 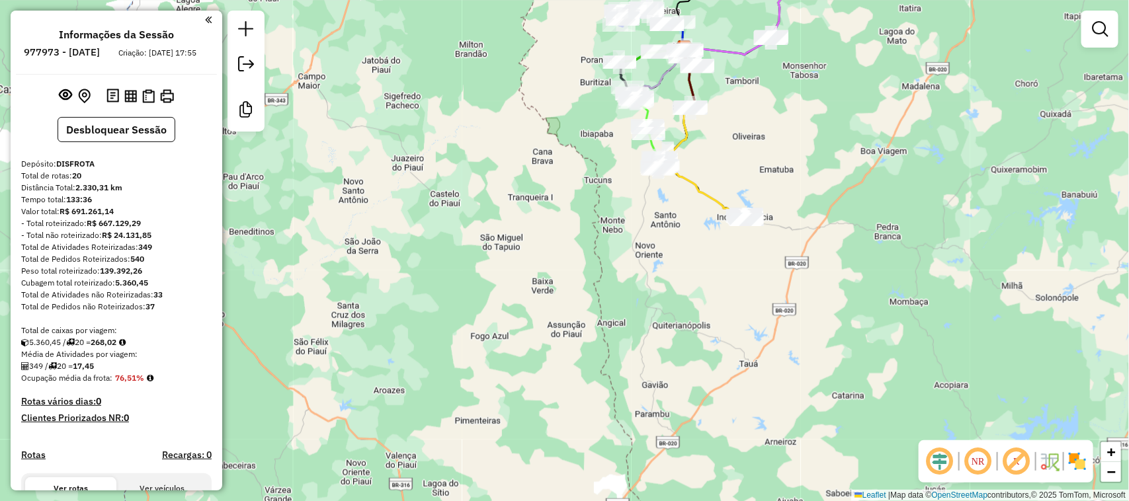 I want to click on a: Leaflet, so click(x=870, y=495).